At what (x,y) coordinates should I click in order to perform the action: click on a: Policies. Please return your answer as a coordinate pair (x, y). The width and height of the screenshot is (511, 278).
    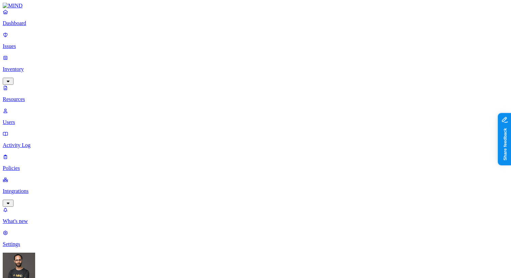
    Looking at the image, I should click on (255, 163).